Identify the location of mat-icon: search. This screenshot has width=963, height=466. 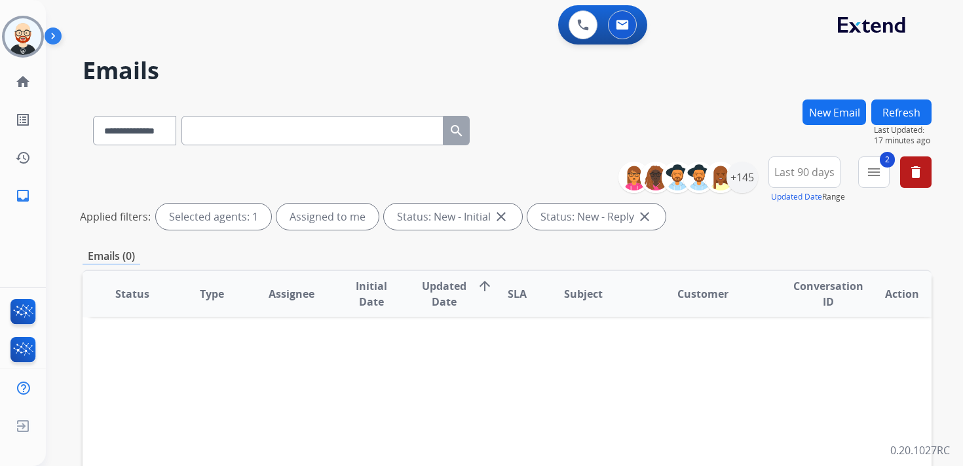
(456, 131).